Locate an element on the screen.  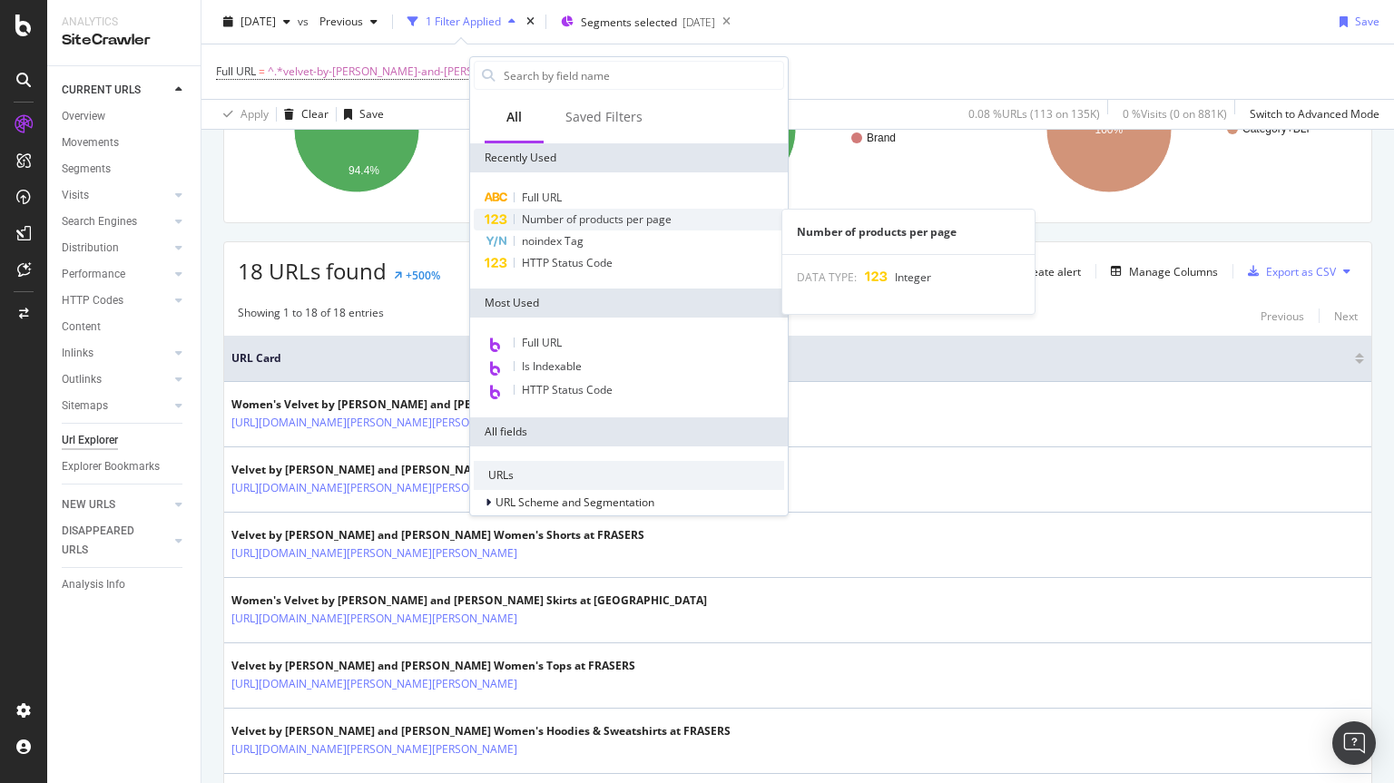
text: Brand is located at coordinates (881, 138).